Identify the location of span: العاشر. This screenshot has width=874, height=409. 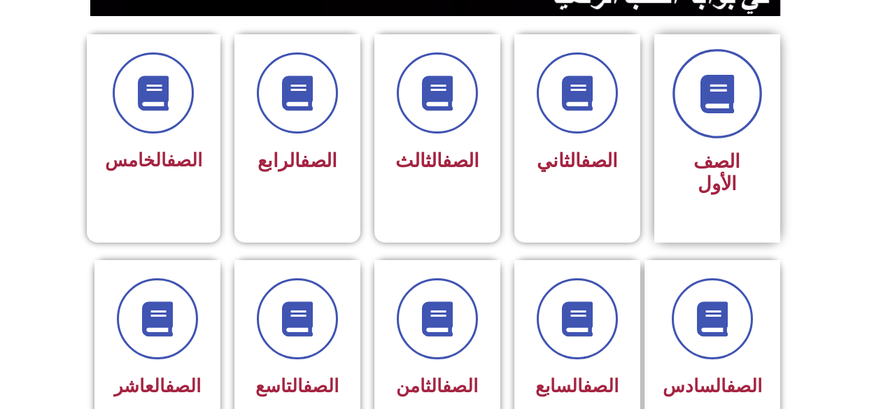
(157, 386).